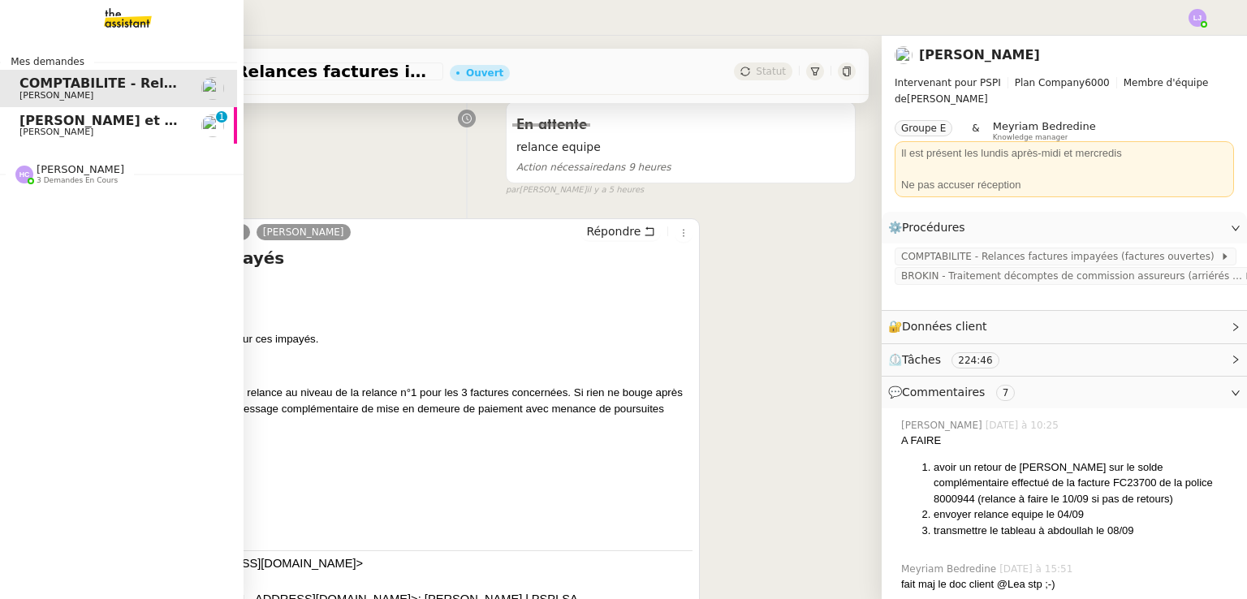 This screenshot has width=1247, height=599. What do you see at coordinates (770, 71) in the screenshot?
I see `span: Statut` at bounding box center [770, 71].